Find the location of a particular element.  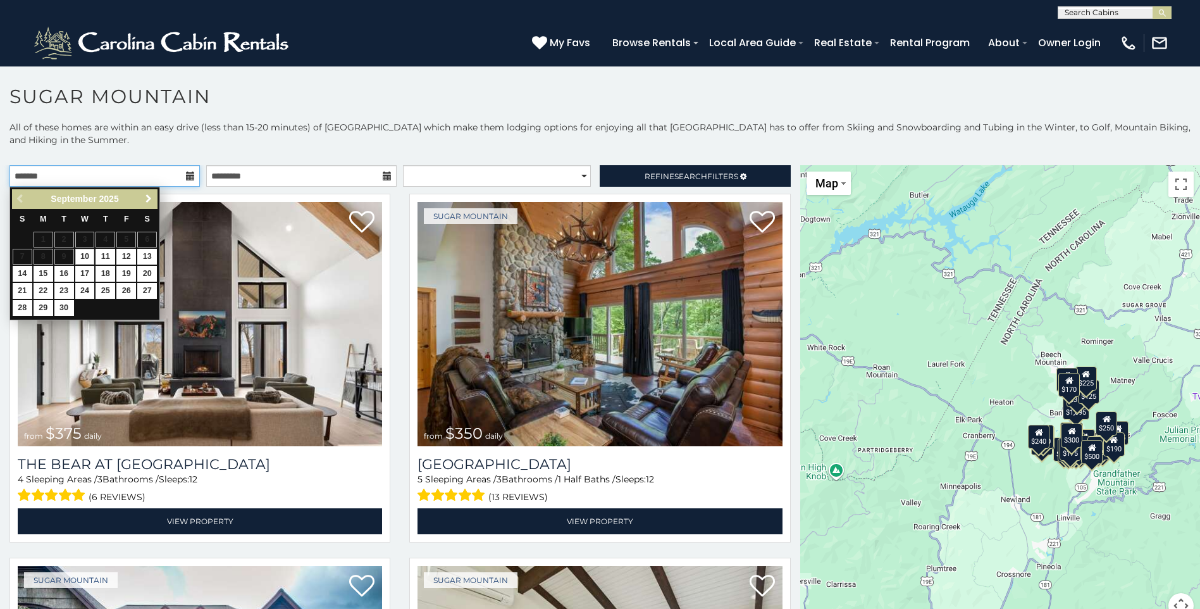

a: 16 is located at coordinates (64, 273).